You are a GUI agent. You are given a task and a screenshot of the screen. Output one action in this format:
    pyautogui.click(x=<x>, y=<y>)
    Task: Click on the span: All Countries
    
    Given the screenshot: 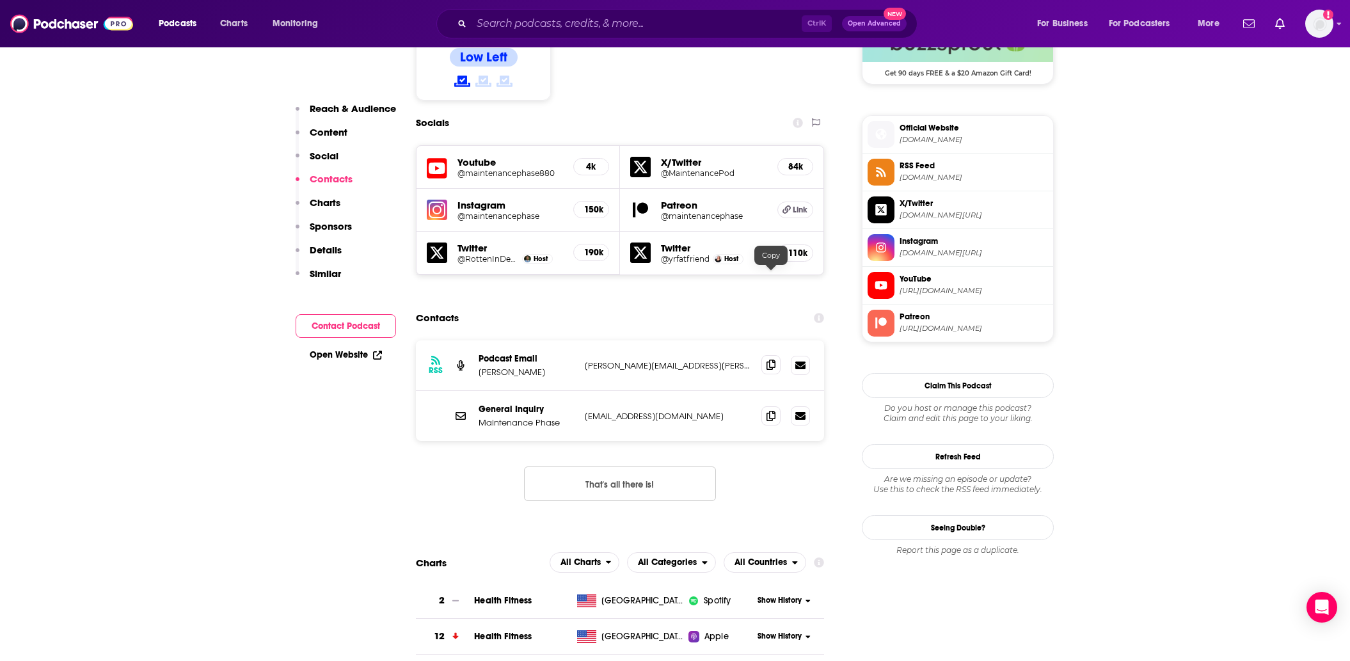 What is the action you would take?
    pyautogui.click(x=761, y=562)
    